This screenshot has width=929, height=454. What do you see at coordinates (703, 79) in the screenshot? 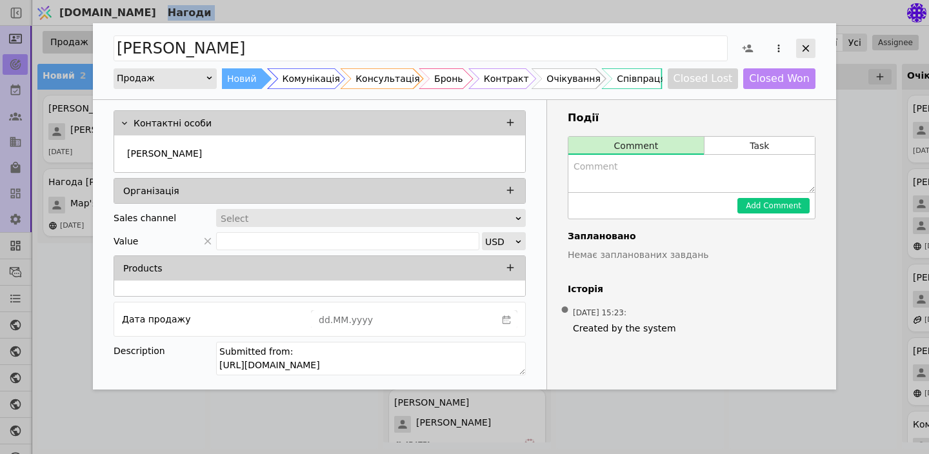
I see `button: Closed Lost` at bounding box center [703, 79].